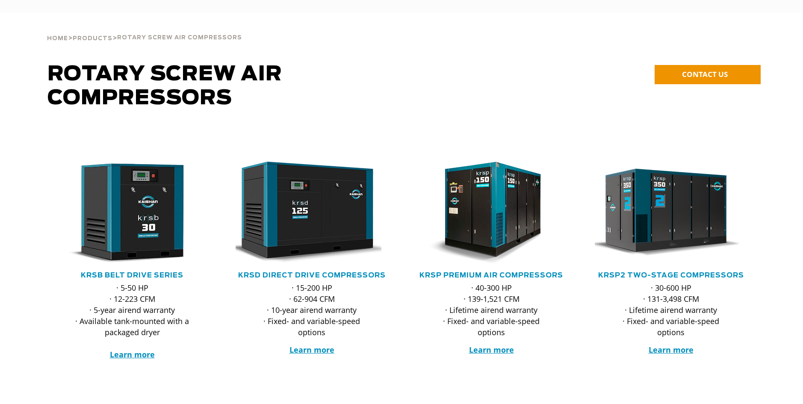  What do you see at coordinates (671, 310) in the screenshot?
I see `p: · 30-600 HP · 131-3,498 CFM · Lifetime airend warranty · Fixed- and variable-speed options` at bounding box center [671, 310].